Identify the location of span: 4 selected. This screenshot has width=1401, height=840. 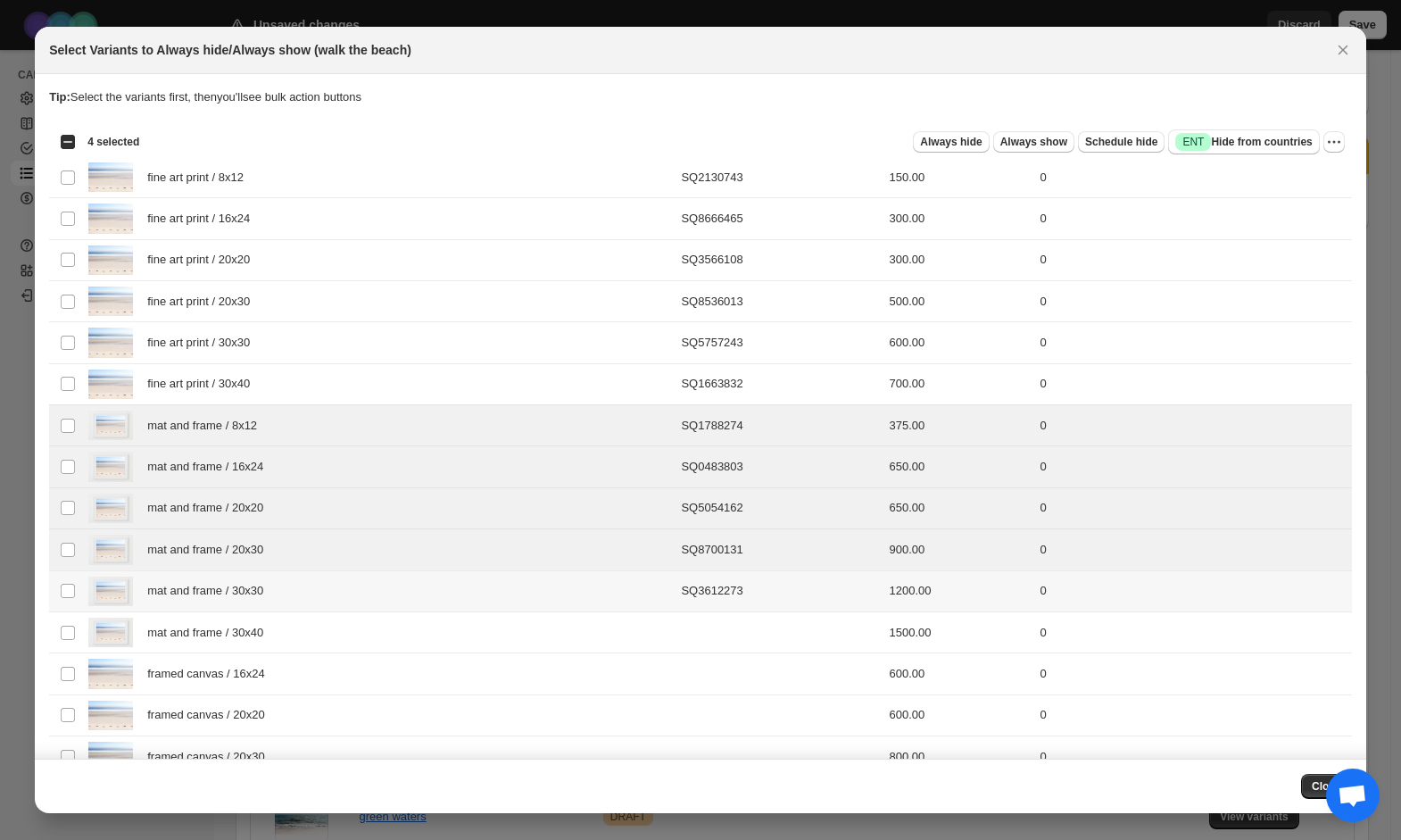
(114, 142).